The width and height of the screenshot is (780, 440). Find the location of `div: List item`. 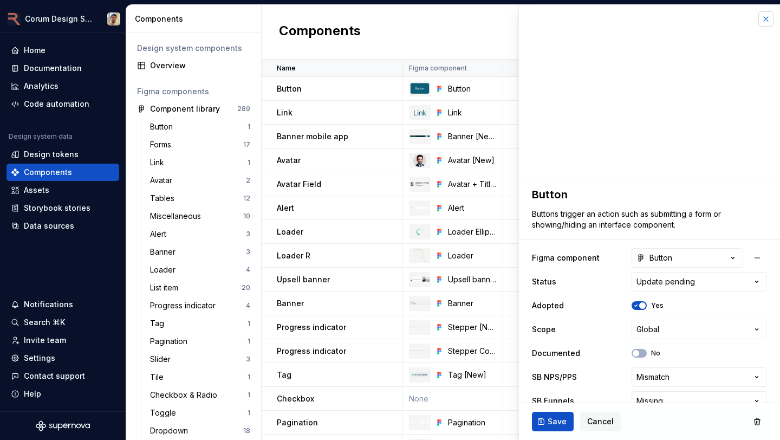

div: List item is located at coordinates (166, 288).